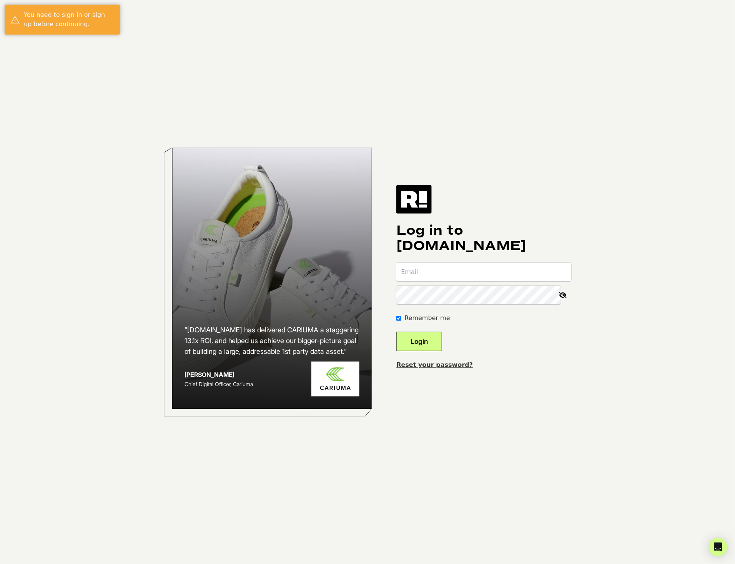 The height and width of the screenshot is (564, 735). I want to click on div: You need to sign in or sign up before continuing., so click(69, 20).